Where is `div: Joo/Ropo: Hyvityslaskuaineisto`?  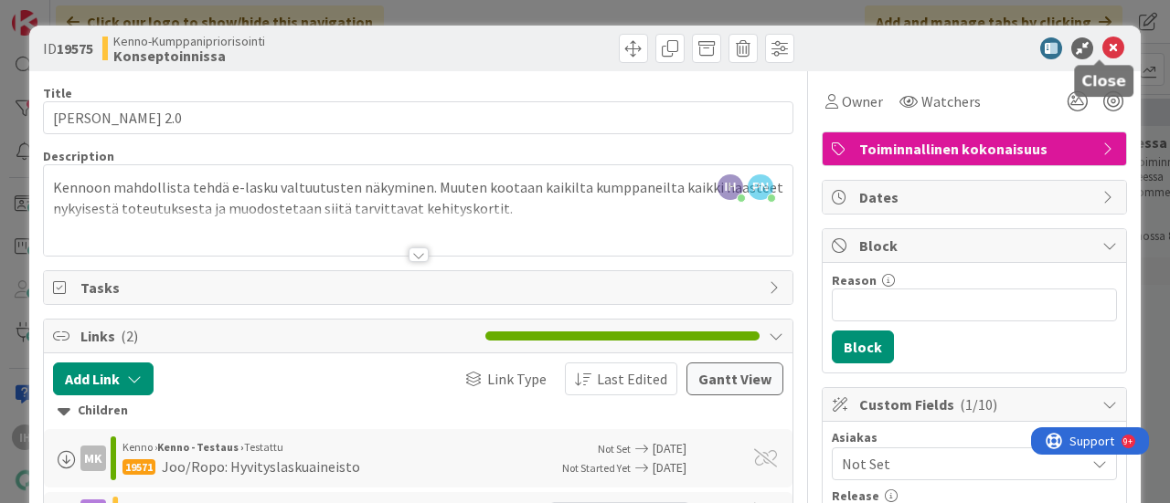
div: Joo/Ropo: Hyvityslaskuaineisto is located at coordinates (260, 467).